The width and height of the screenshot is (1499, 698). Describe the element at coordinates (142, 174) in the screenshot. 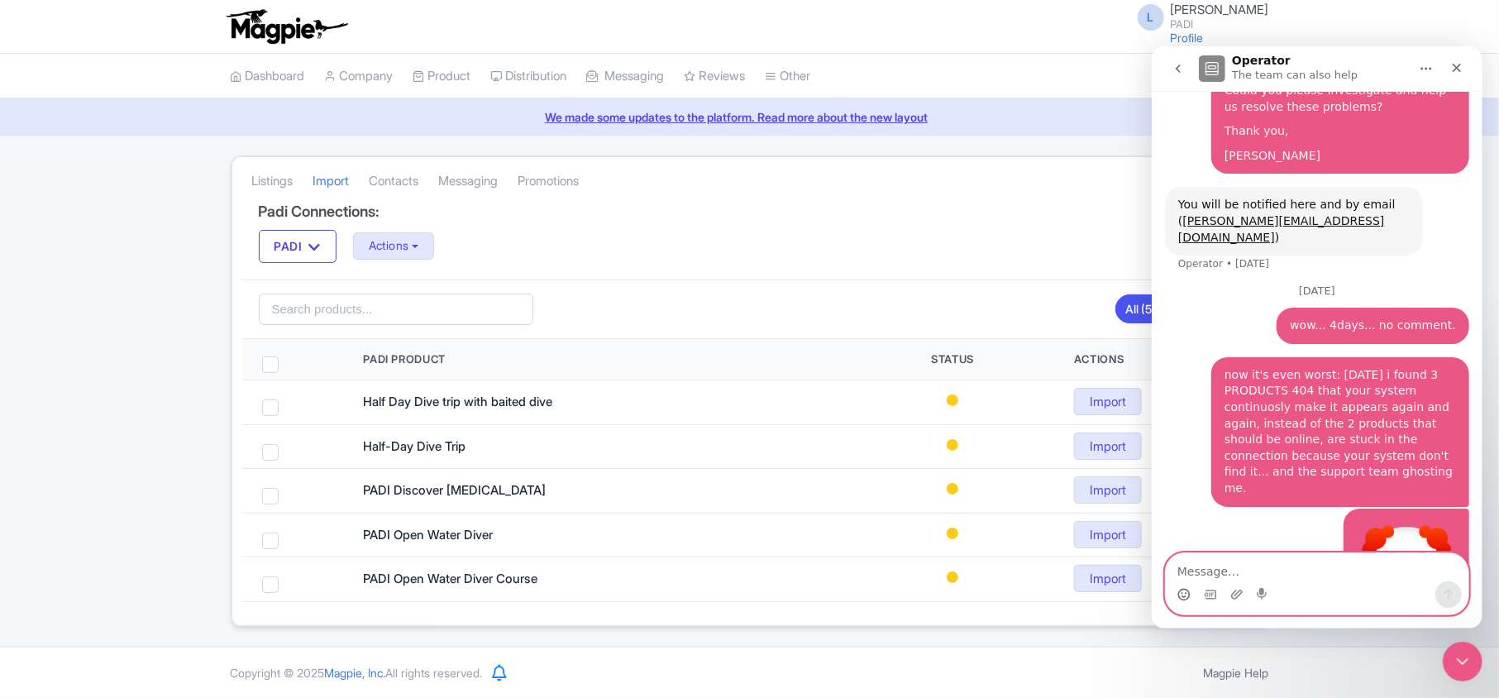

I see `div: You will be notified here and by email ( )` at that location.